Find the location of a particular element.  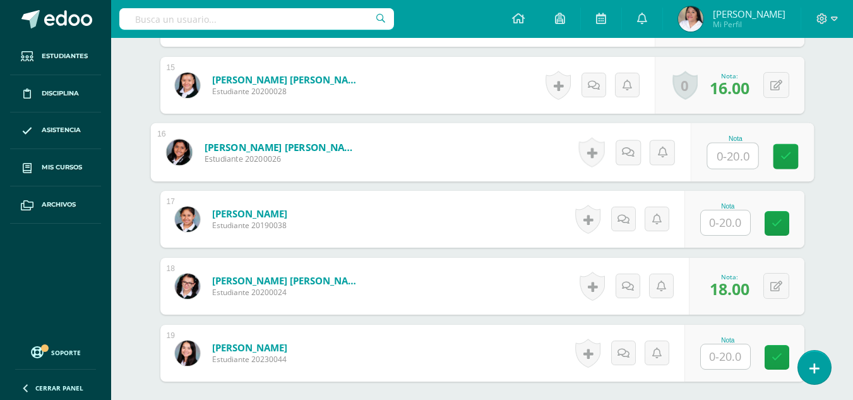

a: Estudiantes is located at coordinates (56, 56).